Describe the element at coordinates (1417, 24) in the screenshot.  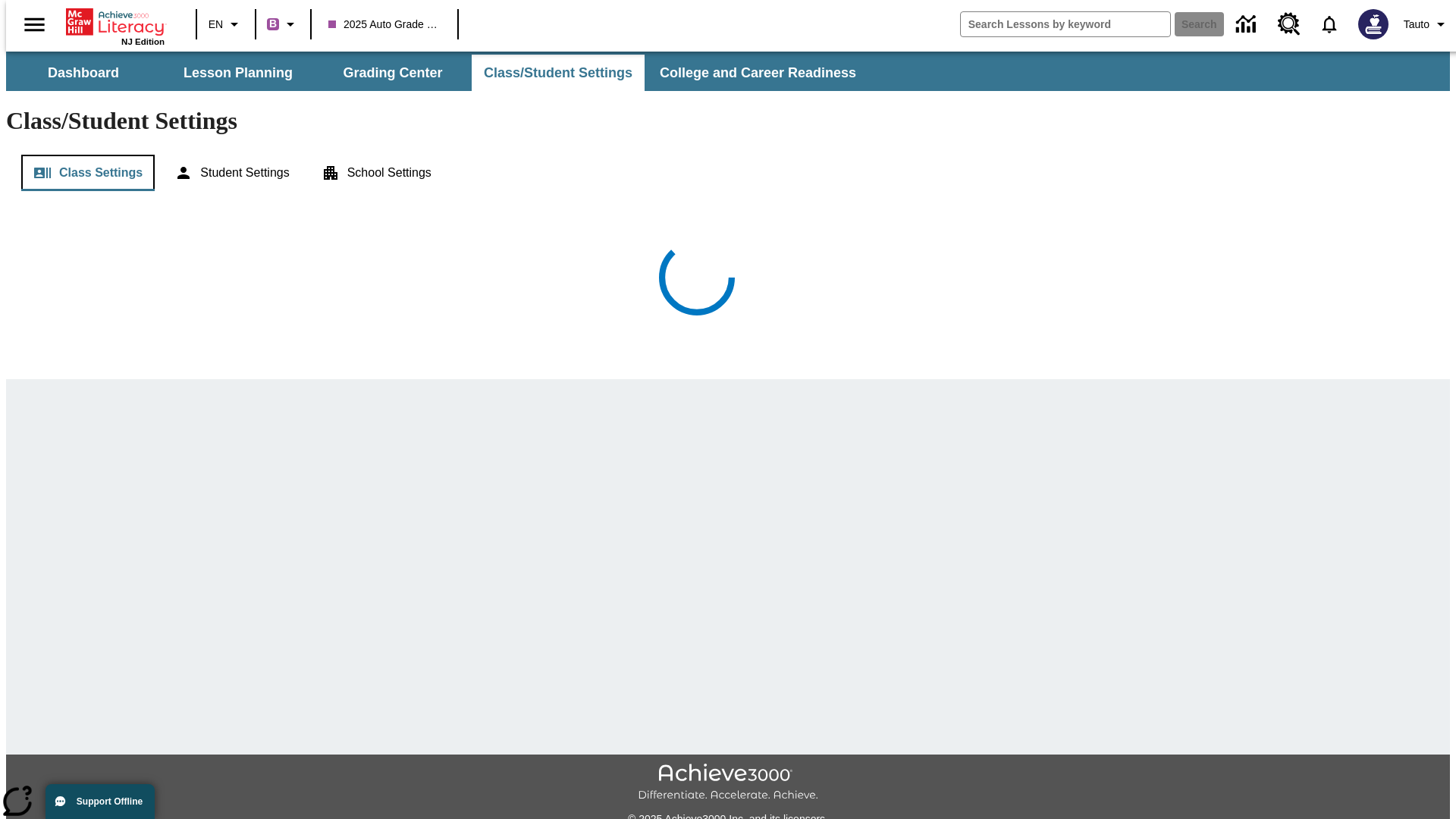
I see `span: Tauto` at that location.